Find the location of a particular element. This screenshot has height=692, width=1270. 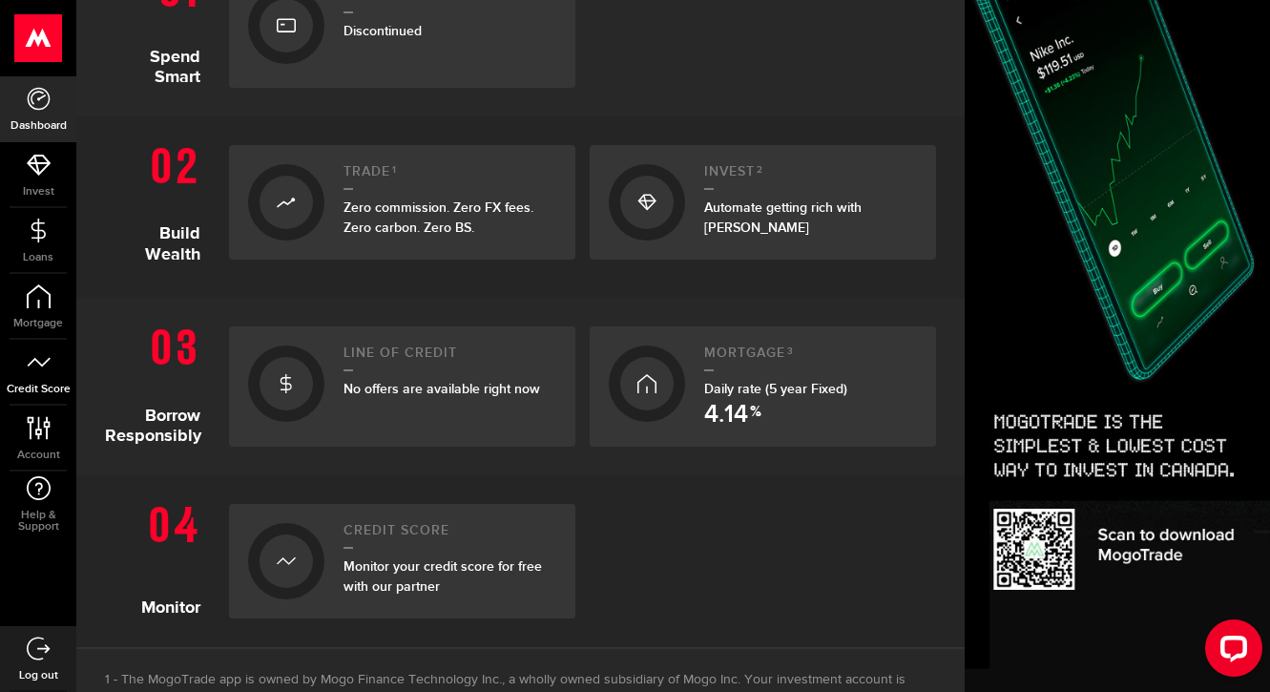

a: Credit ScoreMonitor your credit score for free with our partner is located at coordinates (402, 561).